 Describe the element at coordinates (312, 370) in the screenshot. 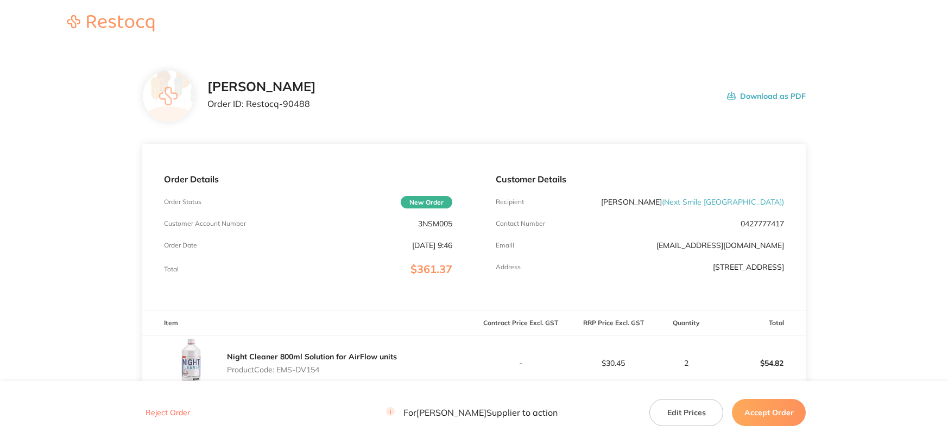

I see `p: Product Code: EMS-DV154` at that location.